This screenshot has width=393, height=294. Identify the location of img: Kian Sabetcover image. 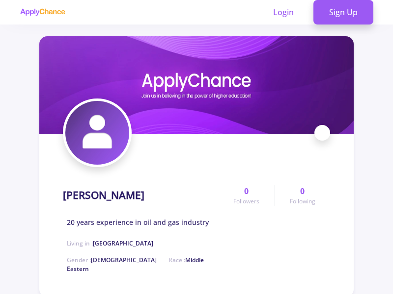
(196, 85).